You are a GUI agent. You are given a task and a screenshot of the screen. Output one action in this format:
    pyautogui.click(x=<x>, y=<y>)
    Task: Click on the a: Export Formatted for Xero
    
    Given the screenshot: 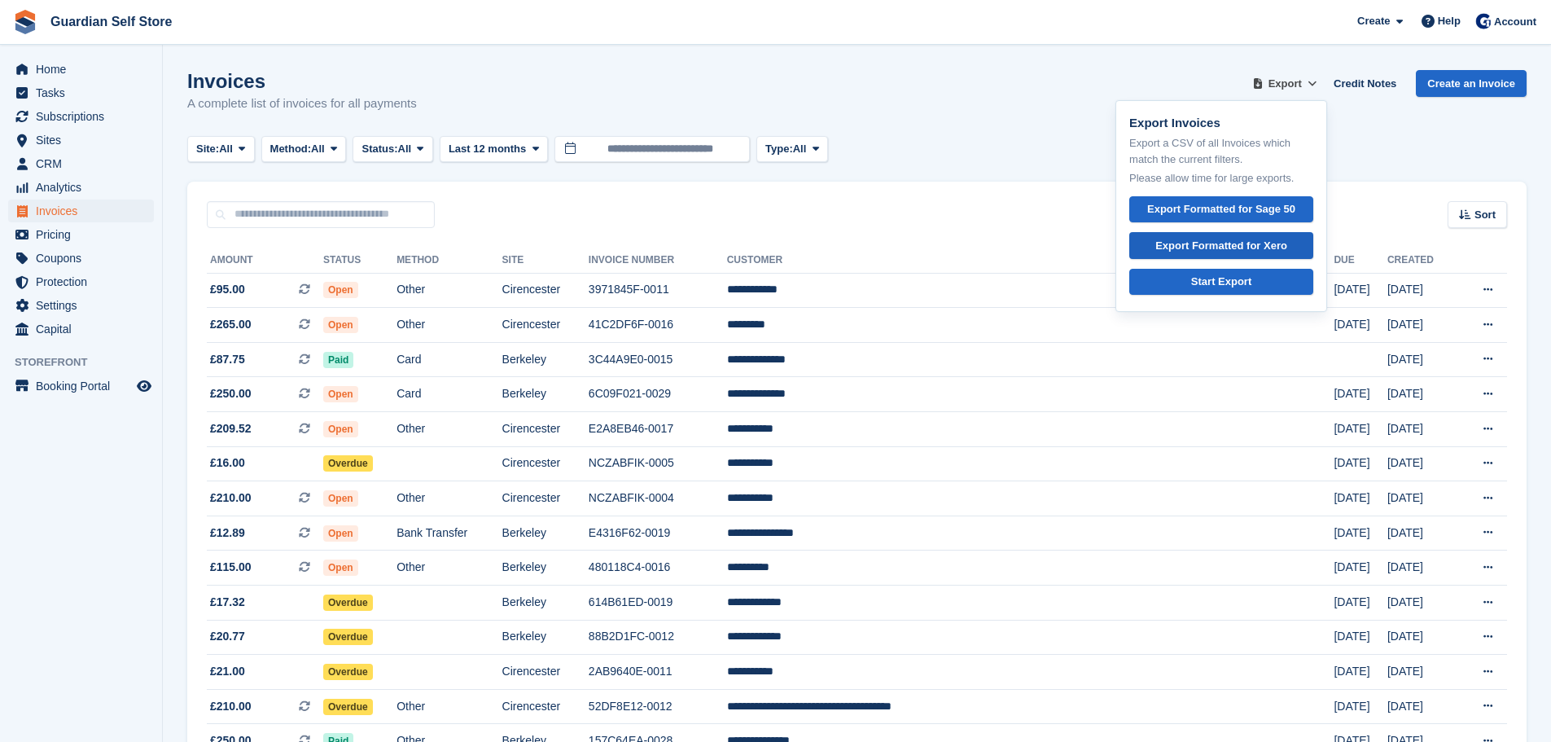 What is the action you would take?
    pyautogui.click(x=1222, y=245)
    